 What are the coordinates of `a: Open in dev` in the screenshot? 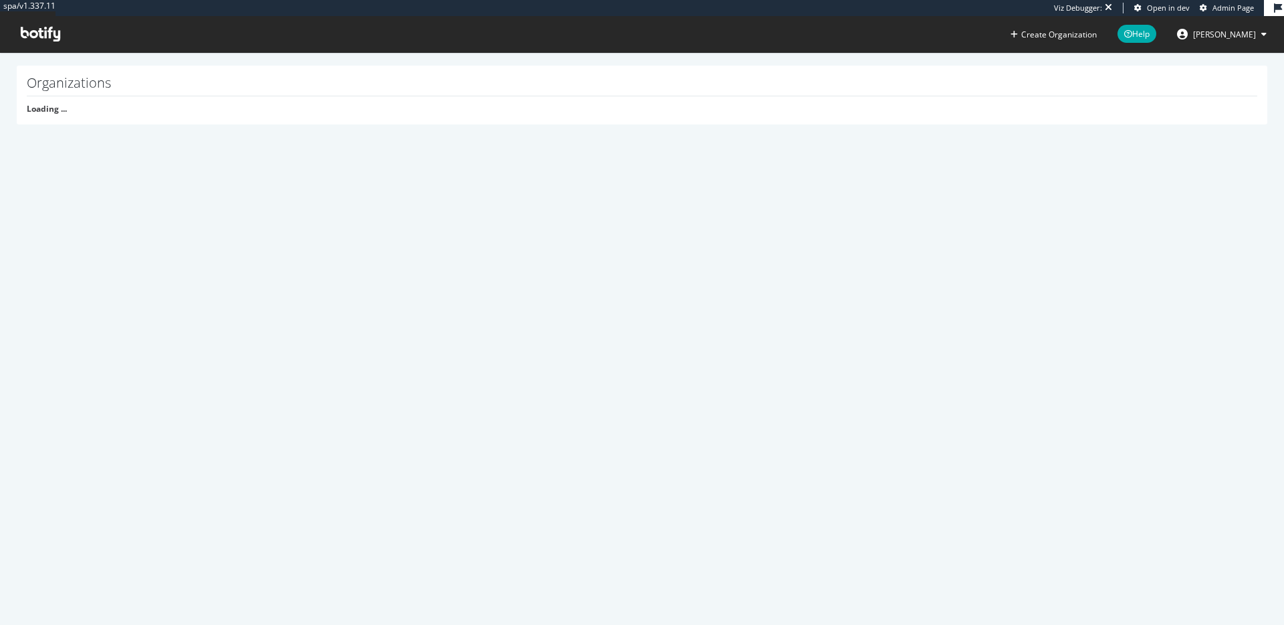 It's located at (1162, 8).